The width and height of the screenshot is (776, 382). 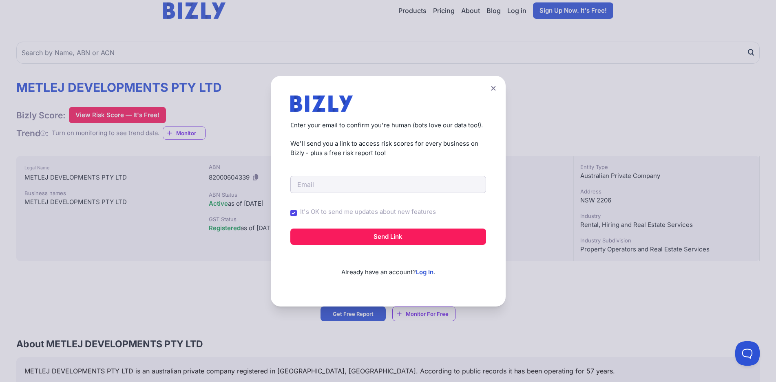 What do you see at coordinates (388, 125) in the screenshot?
I see `p: Enter your email to confirm you're human (bots love our data too!).` at bounding box center [388, 125].